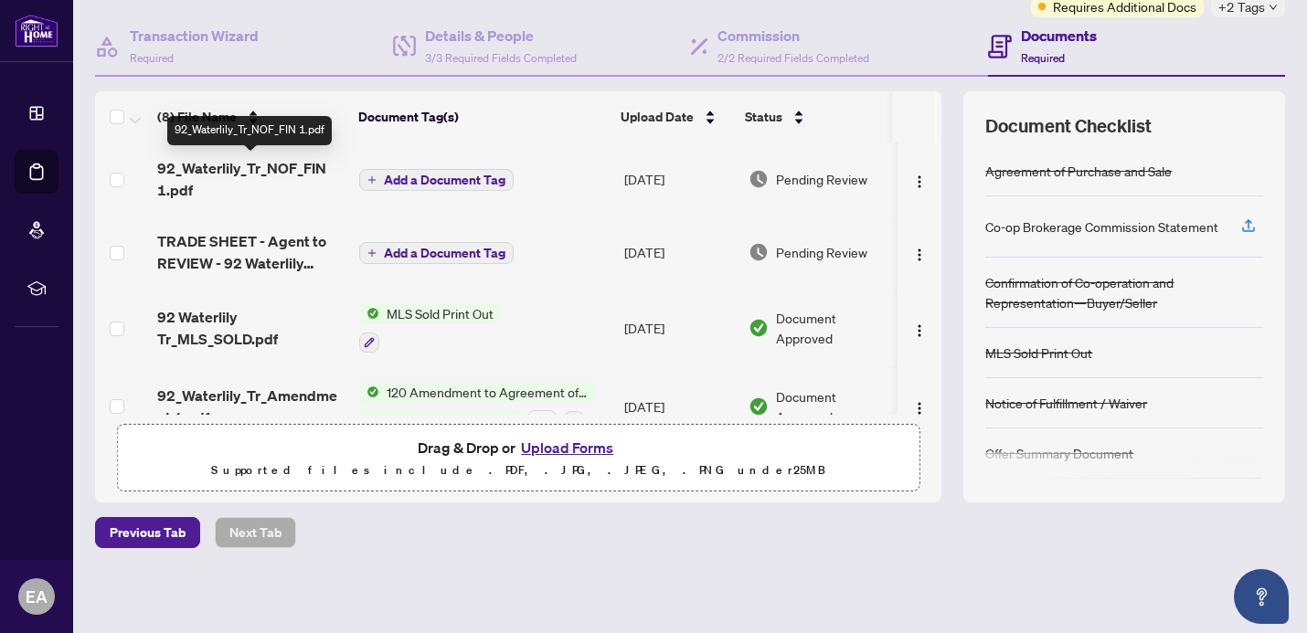 This screenshot has height=633, width=1307. Describe the element at coordinates (518, 459) in the screenshot. I see `span: Drag & Drop orUpload FormsSupported files include .PDF, .JPG, .JPEG, .PNG under25MB` at that location.